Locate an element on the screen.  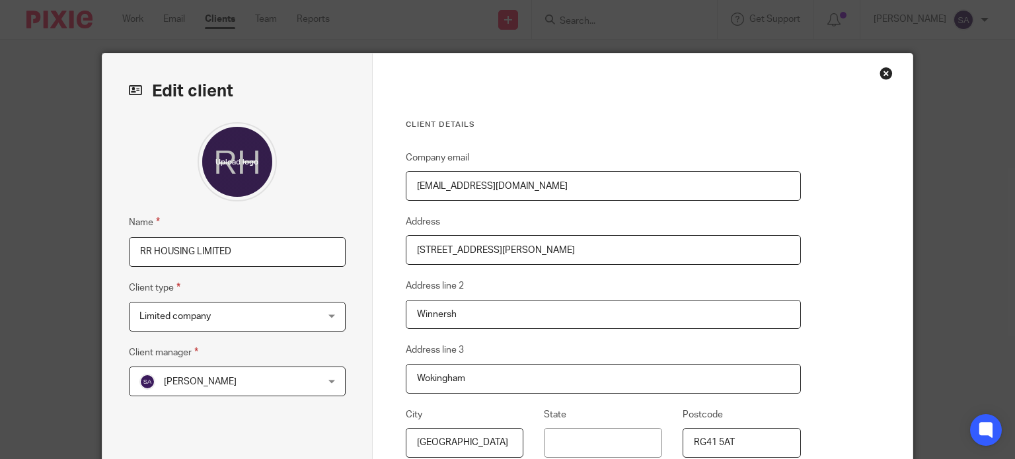
label: Client type is located at coordinates (155, 287).